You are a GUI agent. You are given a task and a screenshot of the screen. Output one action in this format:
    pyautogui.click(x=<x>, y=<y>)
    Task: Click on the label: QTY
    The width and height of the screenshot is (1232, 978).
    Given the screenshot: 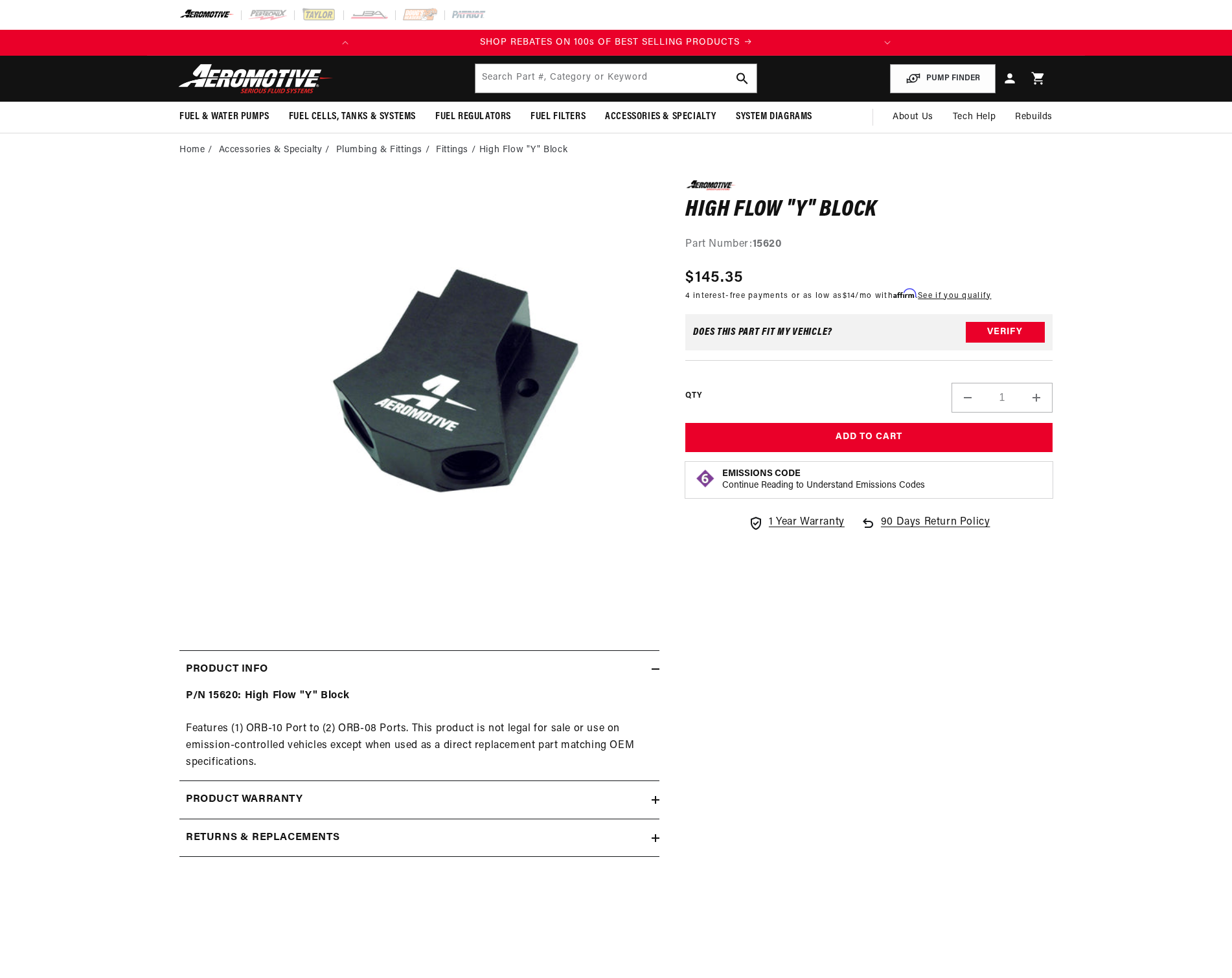 What is the action you would take?
    pyautogui.click(x=692, y=395)
    